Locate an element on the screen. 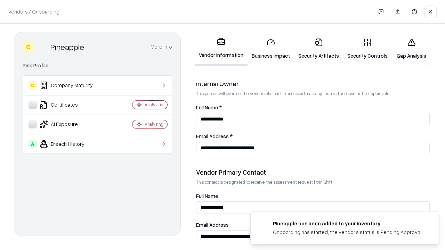 The image size is (445, 250). p: This person will oversee the vendor relationship and coordinate any required assessments or appro... is located at coordinates (313, 94).